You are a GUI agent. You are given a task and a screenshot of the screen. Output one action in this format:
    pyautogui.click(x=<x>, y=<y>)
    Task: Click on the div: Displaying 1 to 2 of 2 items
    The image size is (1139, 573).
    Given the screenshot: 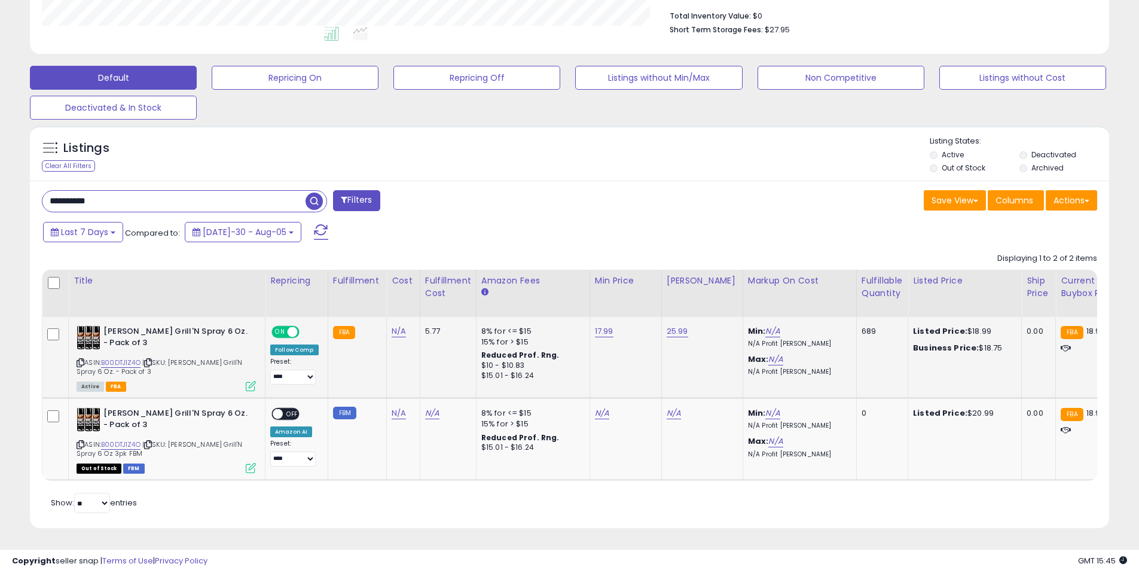 What is the action you would take?
    pyautogui.click(x=1047, y=258)
    